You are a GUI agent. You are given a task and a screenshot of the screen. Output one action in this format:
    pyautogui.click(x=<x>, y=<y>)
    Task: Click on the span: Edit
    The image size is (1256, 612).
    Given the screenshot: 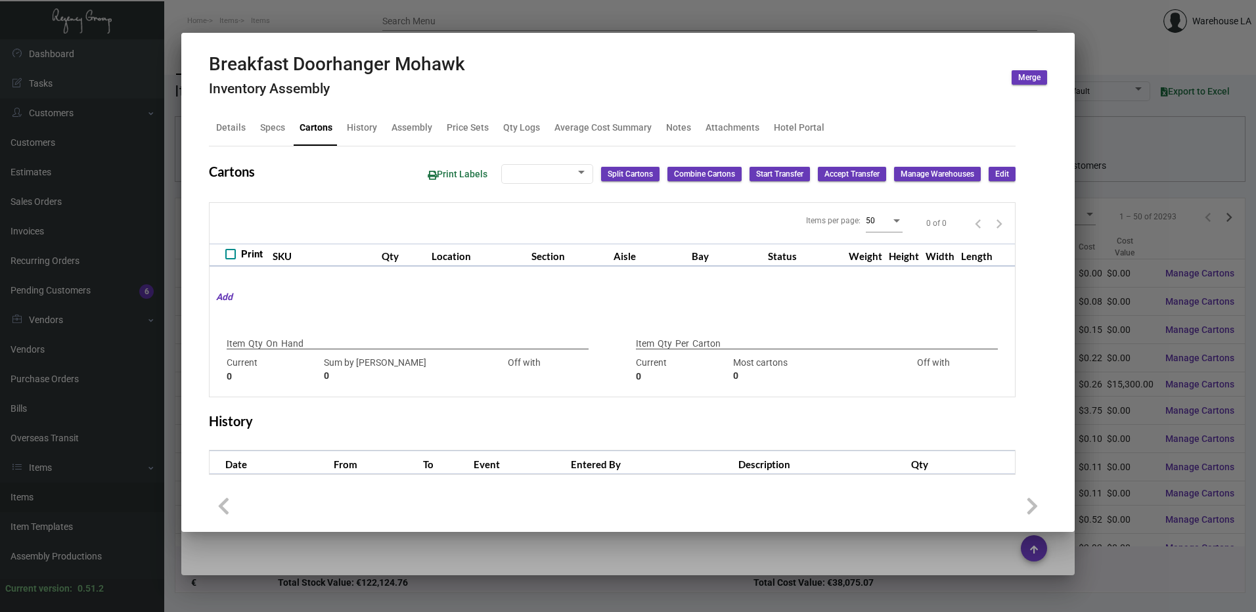 What is the action you would take?
    pyautogui.click(x=1002, y=174)
    